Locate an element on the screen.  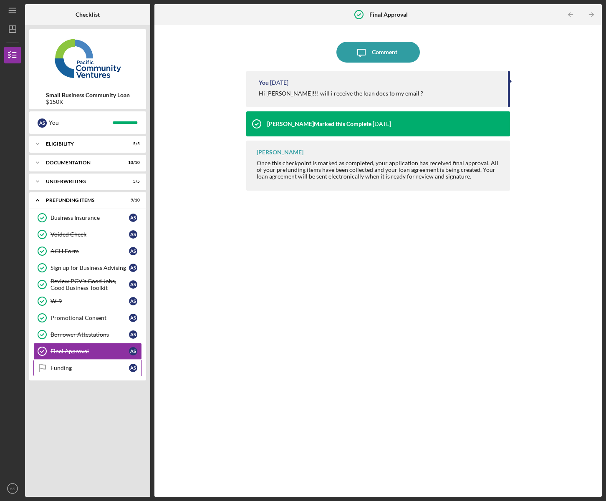
a: Review PCV's Good Jobs, Good Business ToolkitAS is located at coordinates (88, 285).